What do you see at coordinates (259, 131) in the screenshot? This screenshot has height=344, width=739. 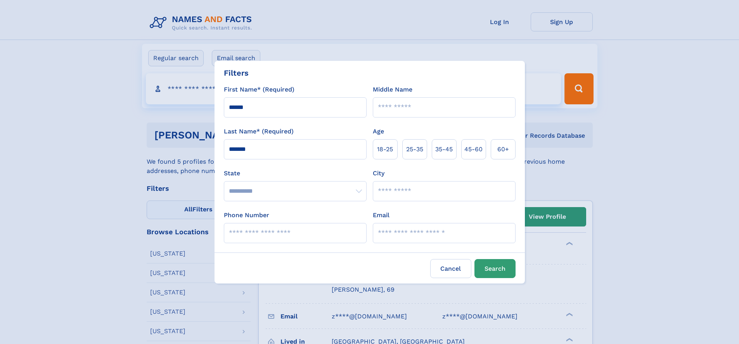 I see `label: Last Name* (Required)` at bounding box center [259, 131].